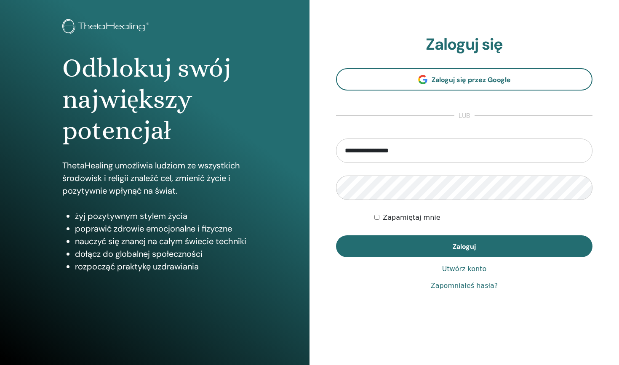 Image resolution: width=619 pixels, height=365 pixels. What do you see at coordinates (464, 246) in the screenshot?
I see `span: Zaloguj` at bounding box center [464, 246].